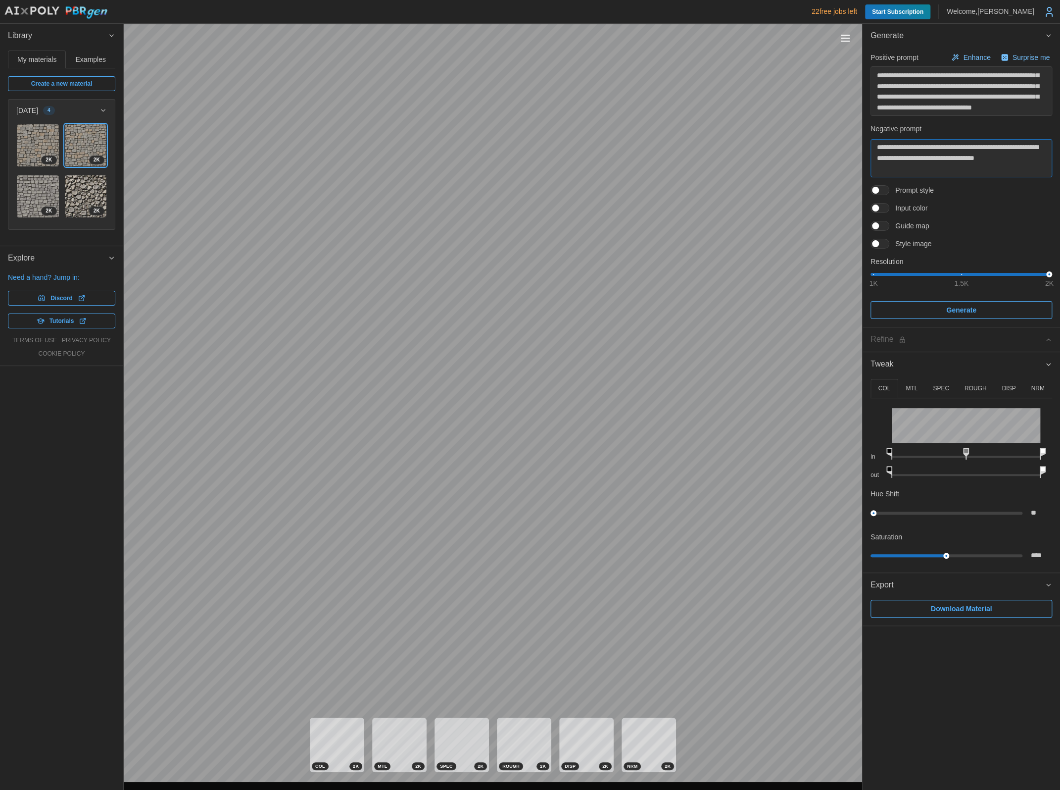 The height and width of the screenshot is (790, 1060). I want to click on p: DISP, so click(1009, 388).